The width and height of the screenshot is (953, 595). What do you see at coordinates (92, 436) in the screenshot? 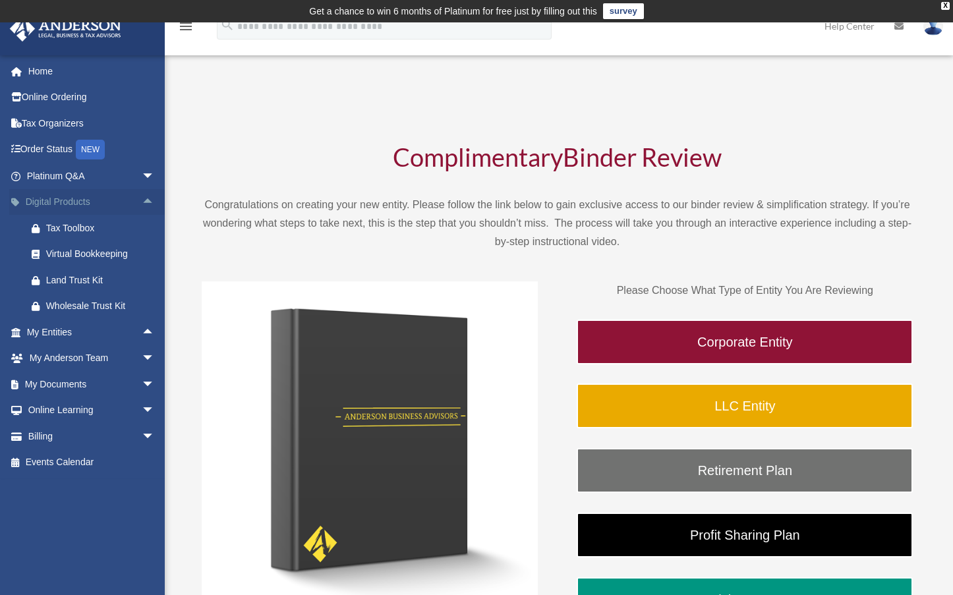
I see `a: Billingarrow_drop_down` at bounding box center [92, 436].